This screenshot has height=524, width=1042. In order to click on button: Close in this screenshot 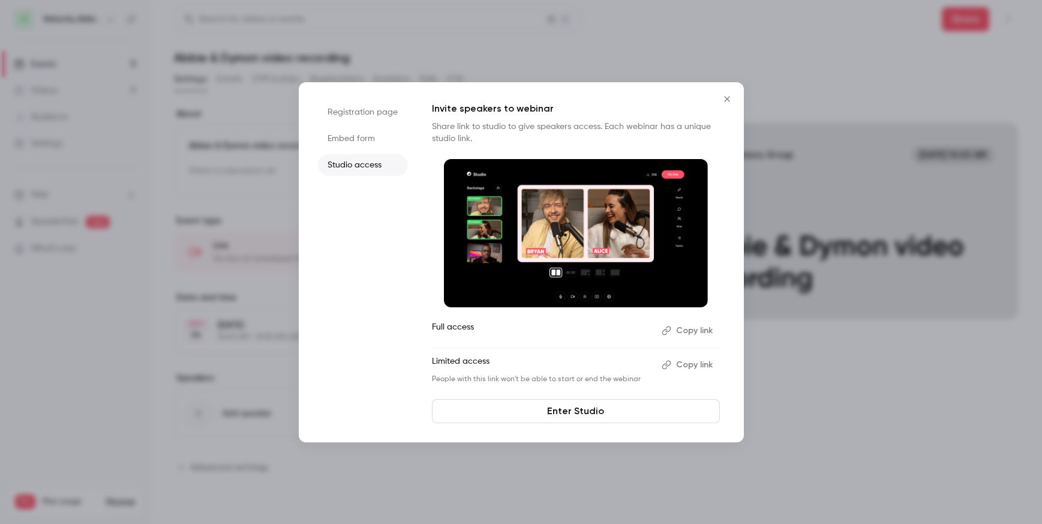, I will do `click(727, 99)`.